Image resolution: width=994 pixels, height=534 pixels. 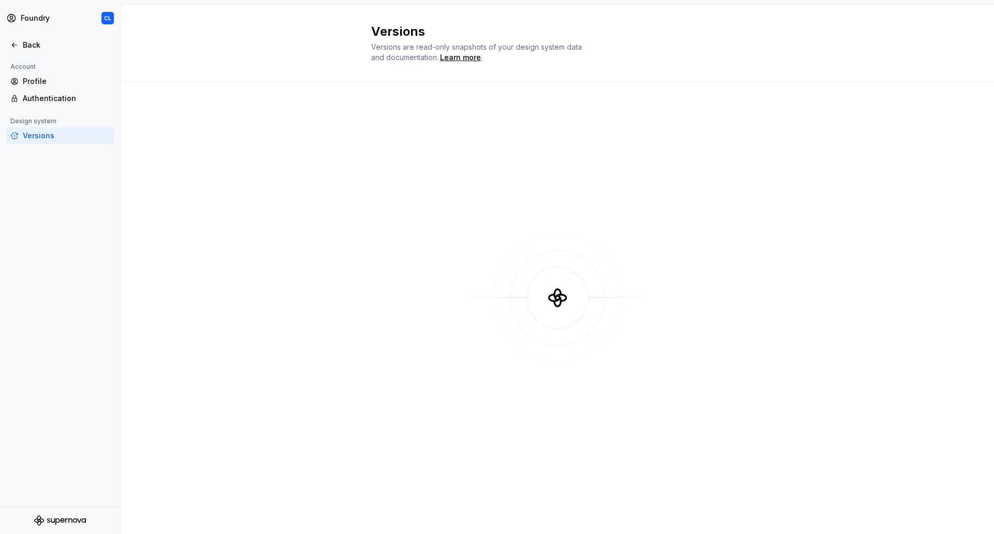 What do you see at coordinates (23, 67) in the screenshot?
I see `div: Account` at bounding box center [23, 67].